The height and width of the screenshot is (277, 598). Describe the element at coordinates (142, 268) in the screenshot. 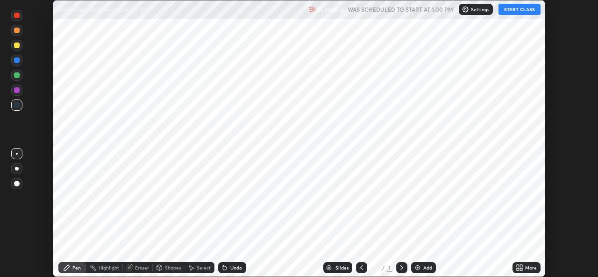

I see `div: Eraser` at that location.